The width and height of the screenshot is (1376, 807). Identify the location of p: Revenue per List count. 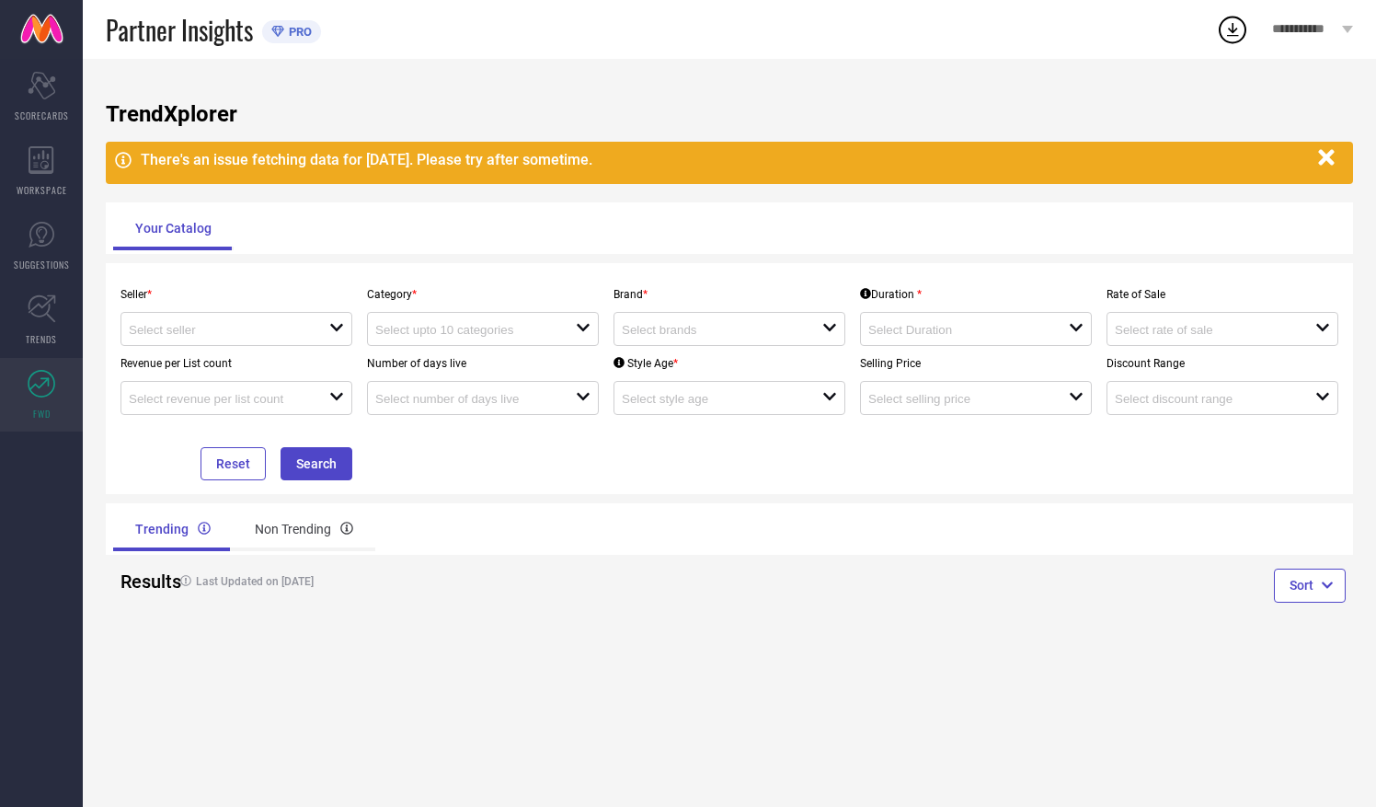
(236, 363).